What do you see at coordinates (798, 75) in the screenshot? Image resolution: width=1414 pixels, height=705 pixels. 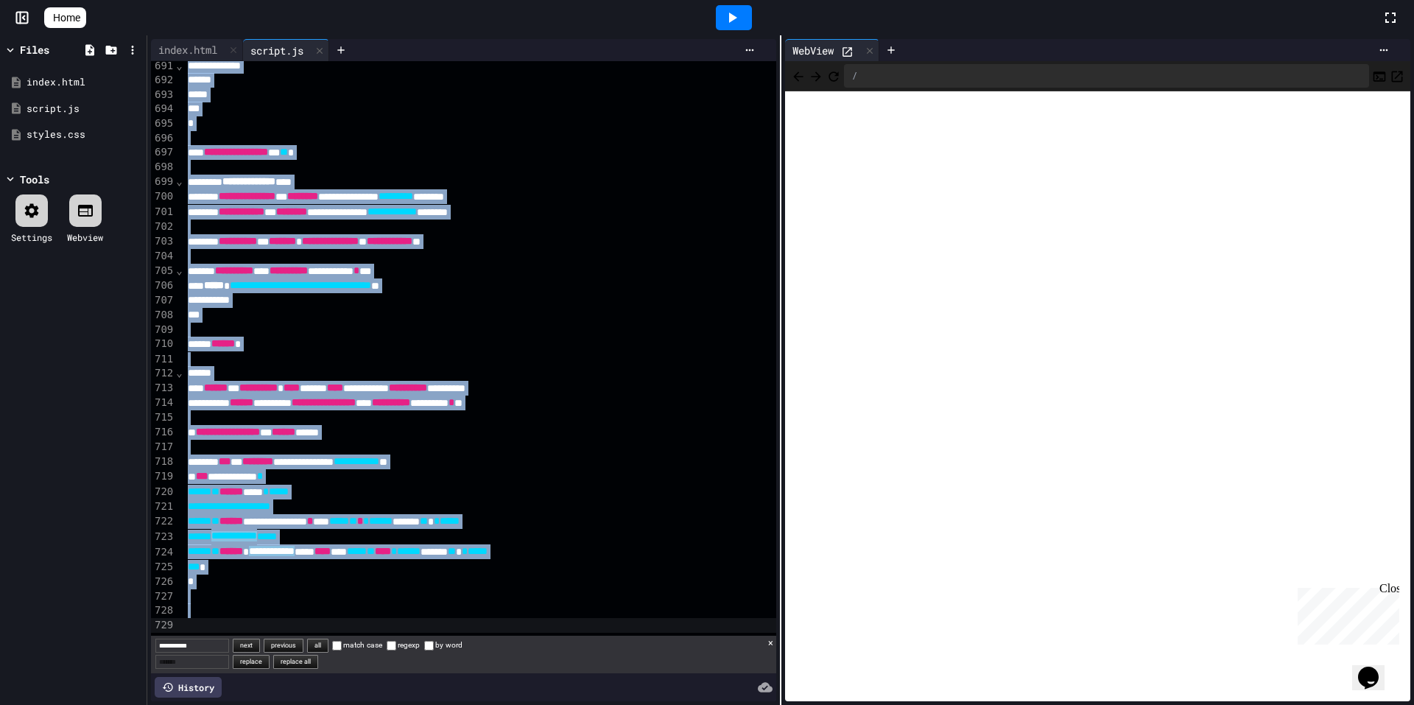 I see `span: Back` at bounding box center [798, 75].